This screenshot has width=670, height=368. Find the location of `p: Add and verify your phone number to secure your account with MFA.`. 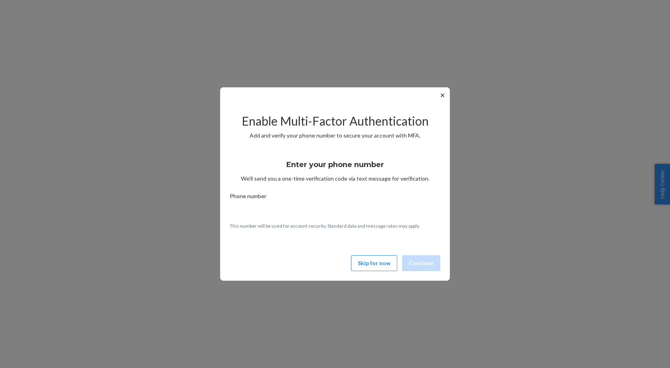

p: Add and verify your phone number to secure your account with MFA. is located at coordinates (335, 136).